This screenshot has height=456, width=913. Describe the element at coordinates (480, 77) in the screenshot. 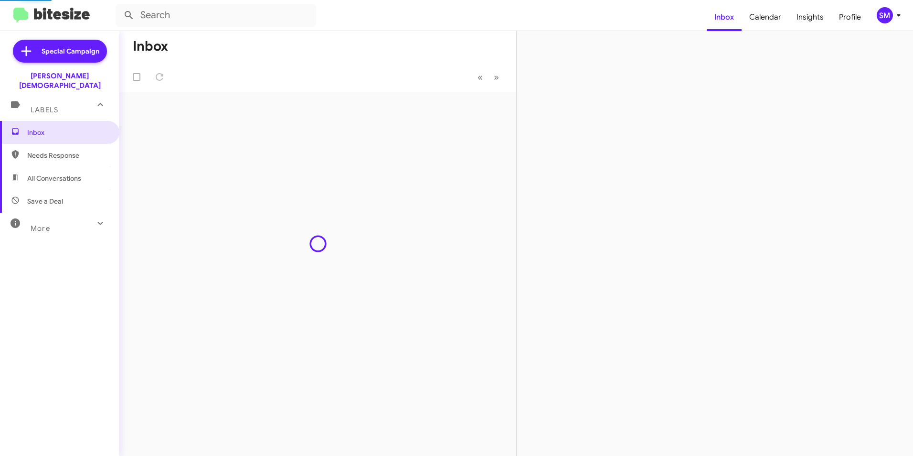

I see `button: Previous` at that location.